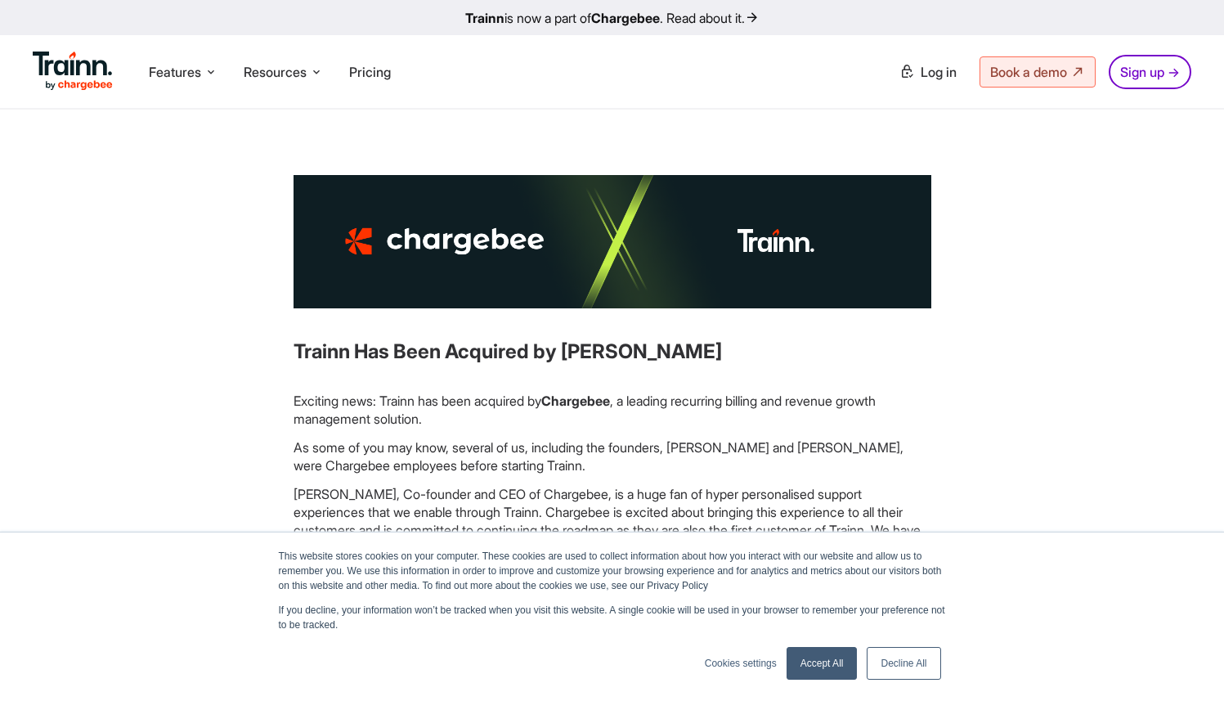 The height and width of the screenshot is (701, 1224). Describe the element at coordinates (613, 617) in the screenshot. I see `p: If you decline, your information won’t be tracked when you visit this website. A single cookie wi...` at that location.